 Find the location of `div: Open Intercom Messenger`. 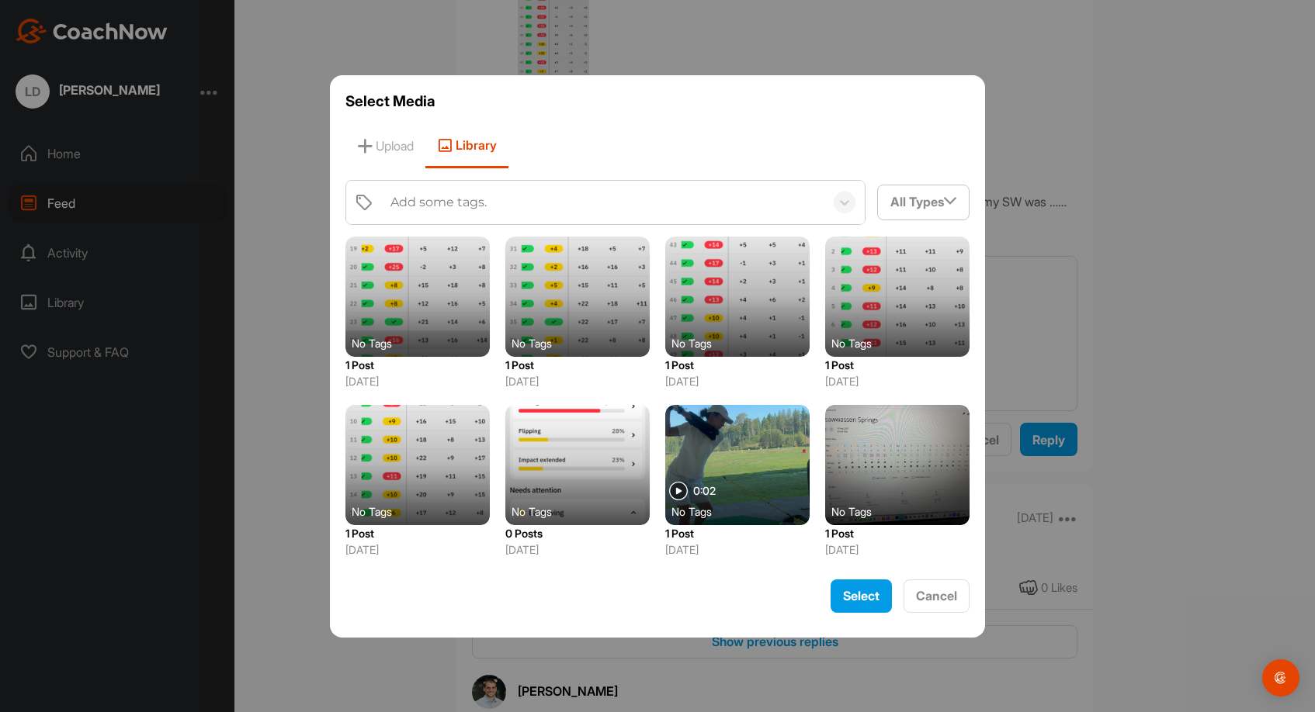

div: Open Intercom Messenger is located at coordinates (1280, 678).